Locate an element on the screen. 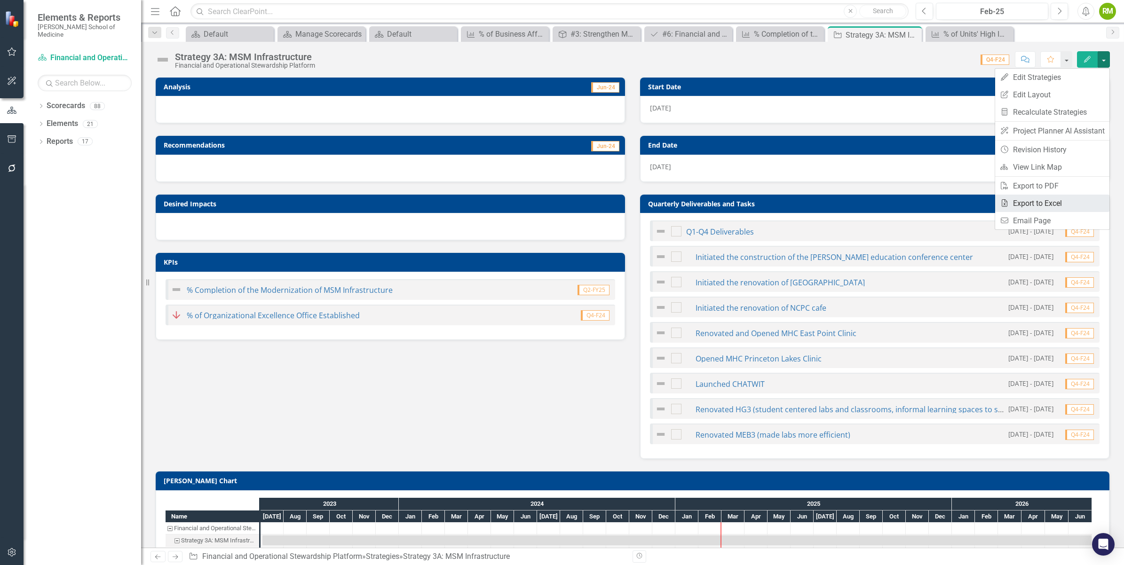 The width and height of the screenshot is (1124, 565). h3: Recommendations is located at coordinates (318, 145).